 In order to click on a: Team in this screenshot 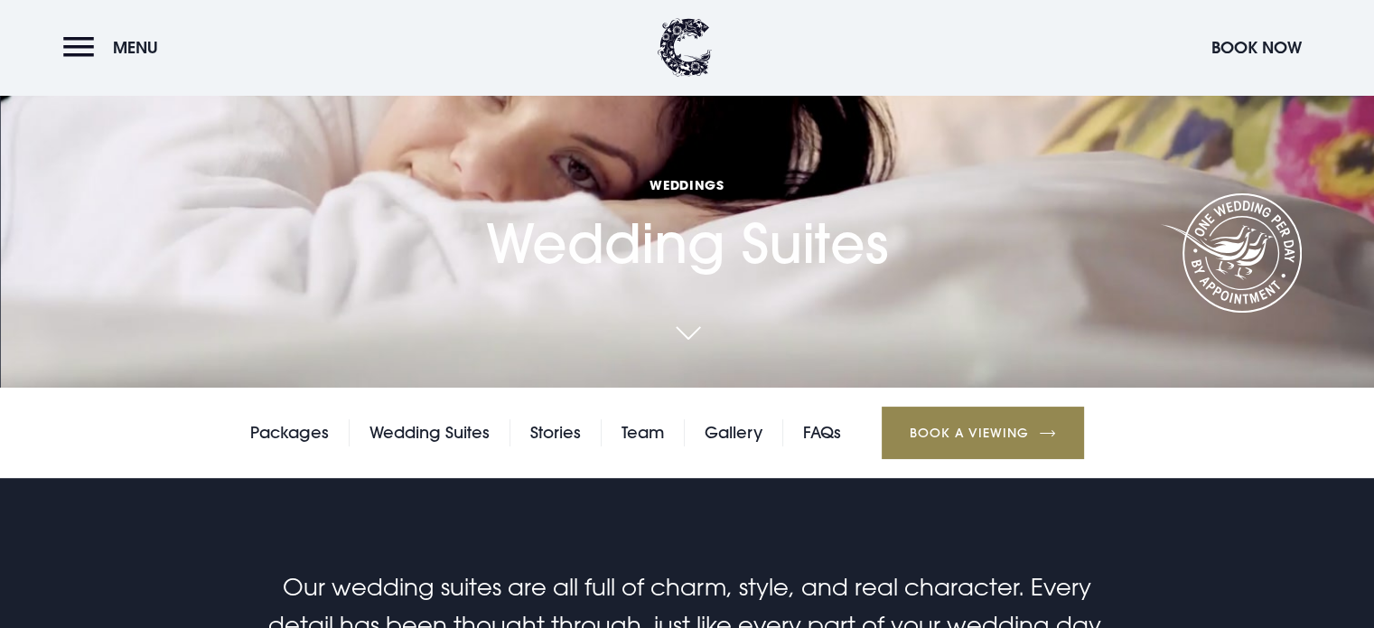, I will do `click(642, 433)`.